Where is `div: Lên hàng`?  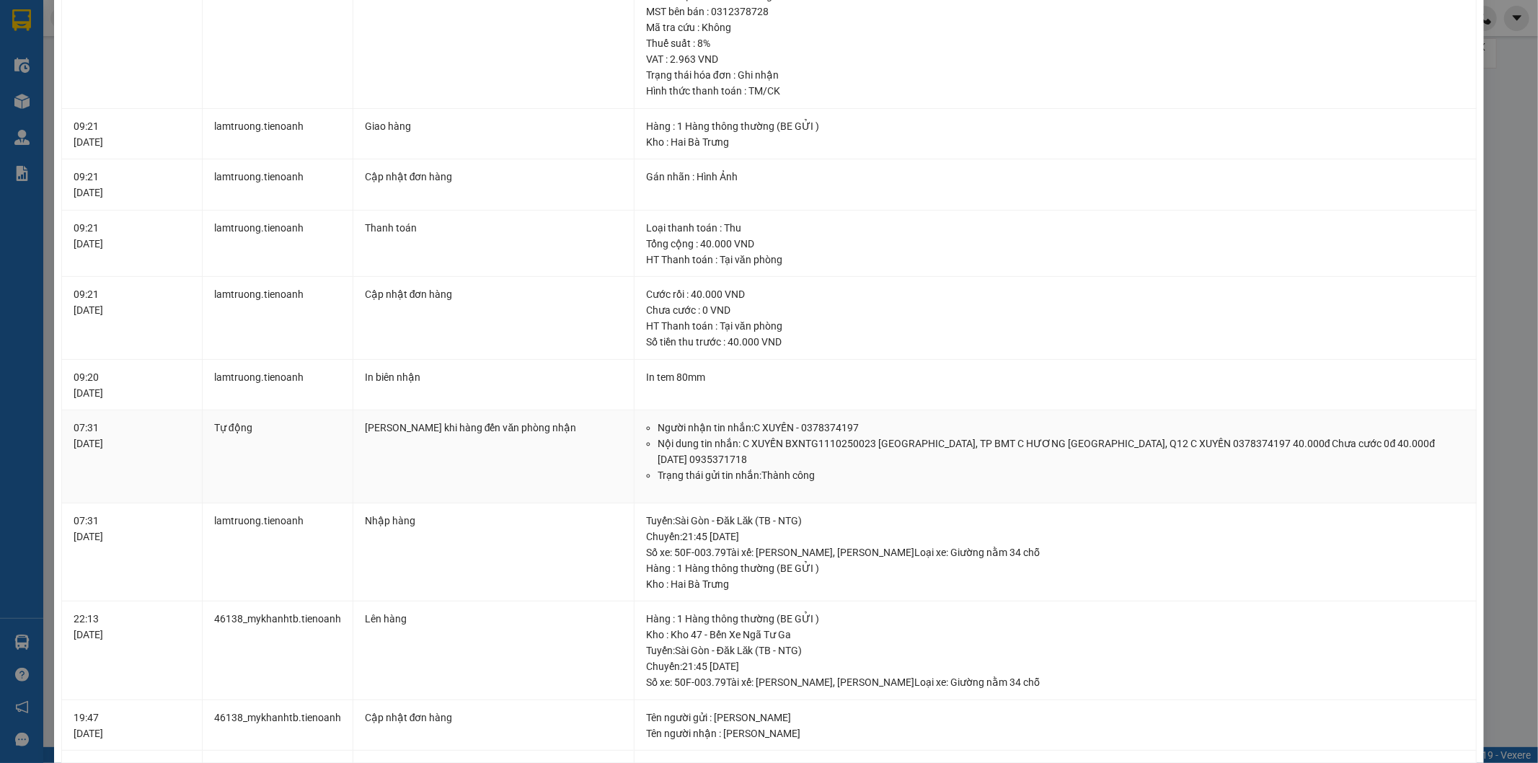
div: Lên hàng is located at coordinates (493, 619).